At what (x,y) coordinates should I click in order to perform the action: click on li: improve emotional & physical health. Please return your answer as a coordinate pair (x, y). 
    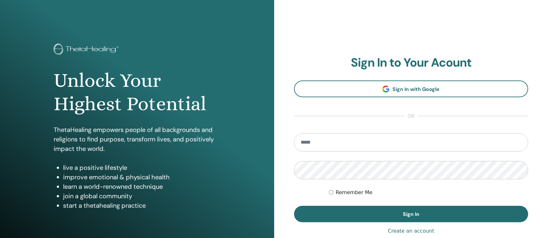
    Looking at the image, I should click on (142, 177).